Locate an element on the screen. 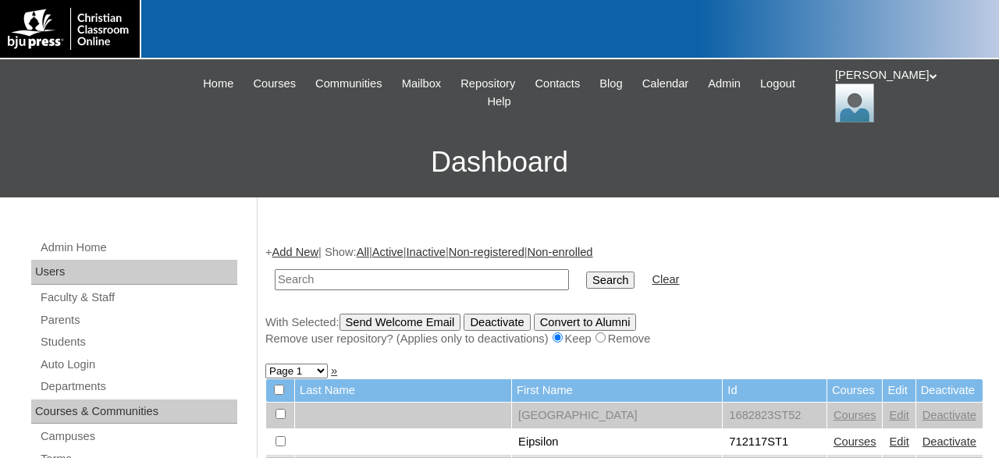 Image resolution: width=999 pixels, height=458 pixels. a: Blog is located at coordinates (610, 84).